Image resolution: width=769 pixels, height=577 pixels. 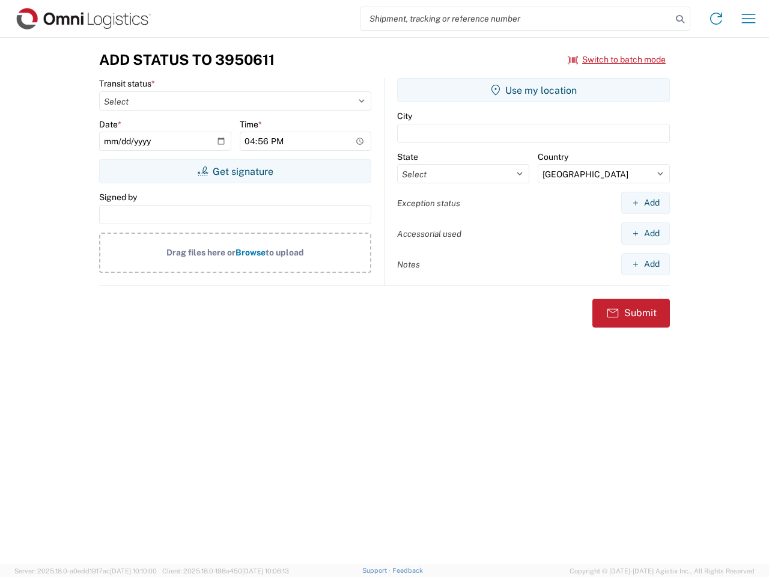 What do you see at coordinates (428, 203) in the screenshot?
I see `label: Exception status` at bounding box center [428, 203].